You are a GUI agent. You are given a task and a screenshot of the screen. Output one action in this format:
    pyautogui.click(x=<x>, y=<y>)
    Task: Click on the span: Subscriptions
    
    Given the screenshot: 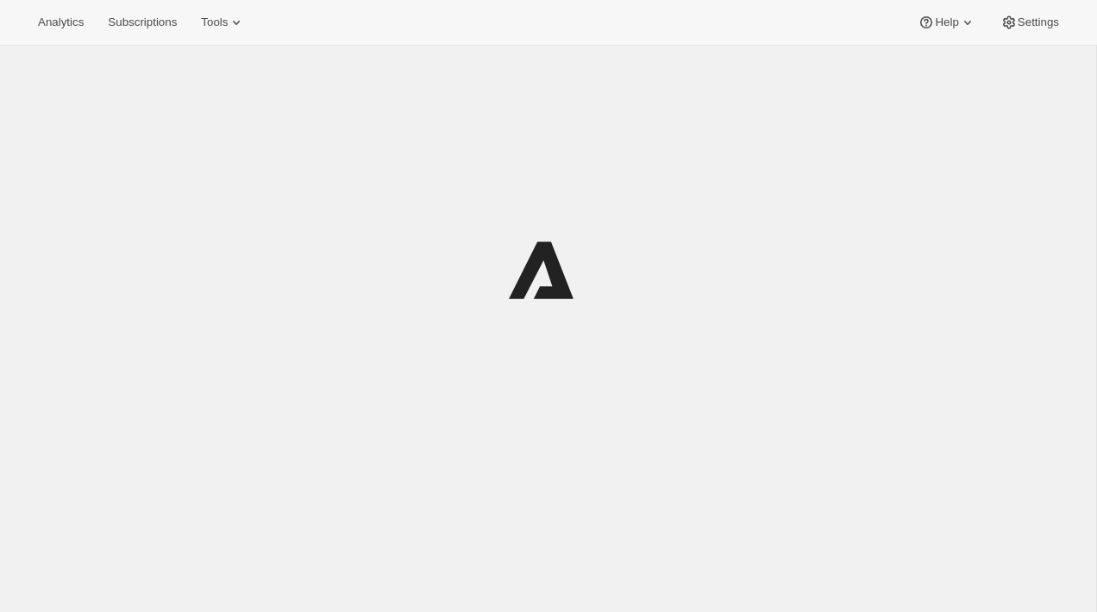 What is the action you would take?
    pyautogui.click(x=142, y=22)
    